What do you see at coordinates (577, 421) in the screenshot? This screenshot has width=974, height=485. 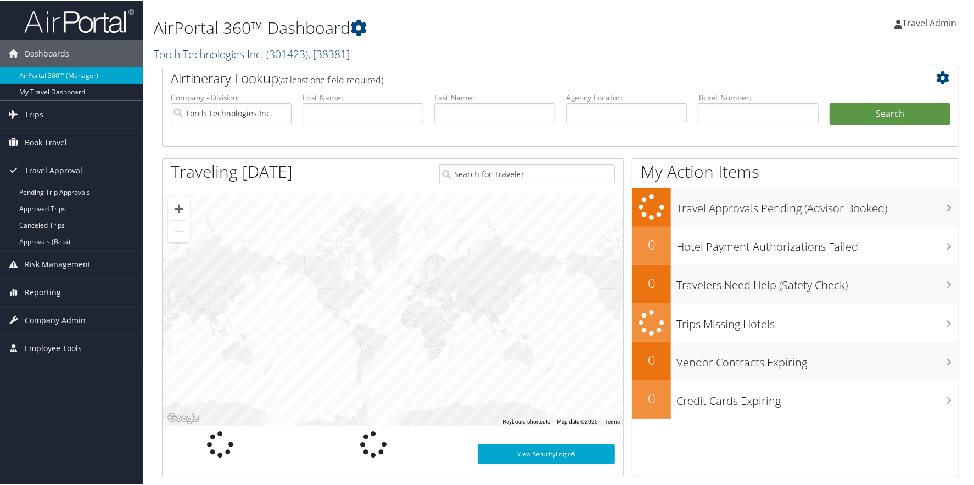 I see `span: Map data ©2025` at bounding box center [577, 421].